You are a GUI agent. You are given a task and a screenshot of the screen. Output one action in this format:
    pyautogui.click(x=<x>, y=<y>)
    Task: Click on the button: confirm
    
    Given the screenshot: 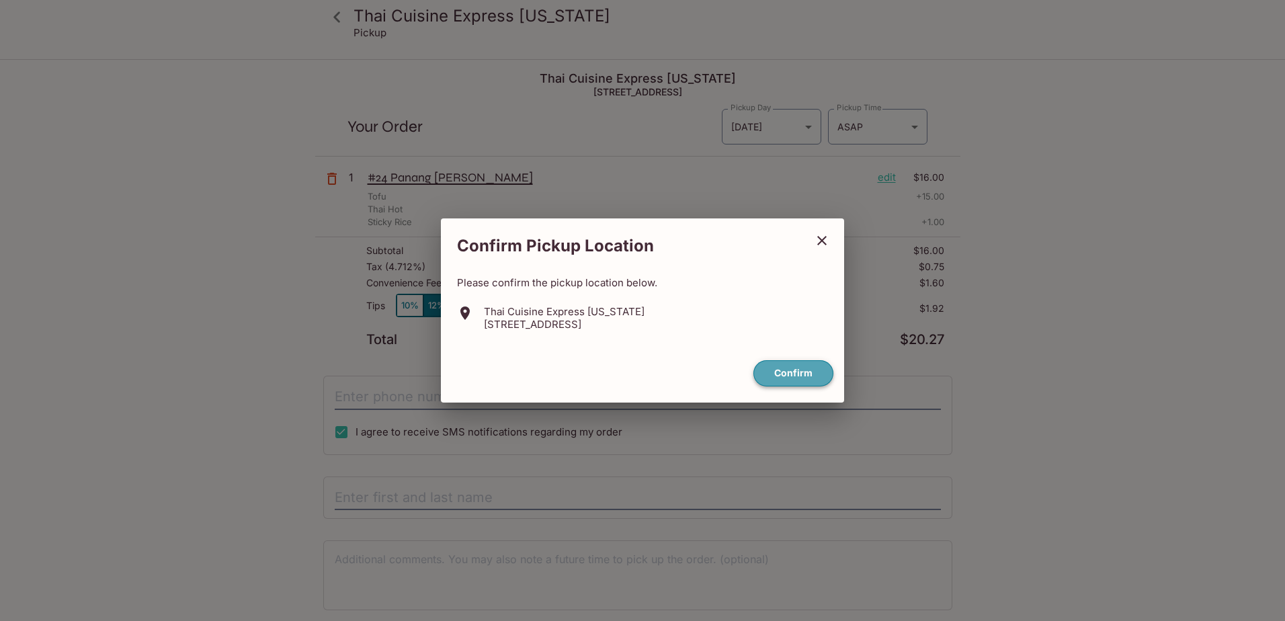 What is the action you would take?
    pyautogui.click(x=793, y=373)
    